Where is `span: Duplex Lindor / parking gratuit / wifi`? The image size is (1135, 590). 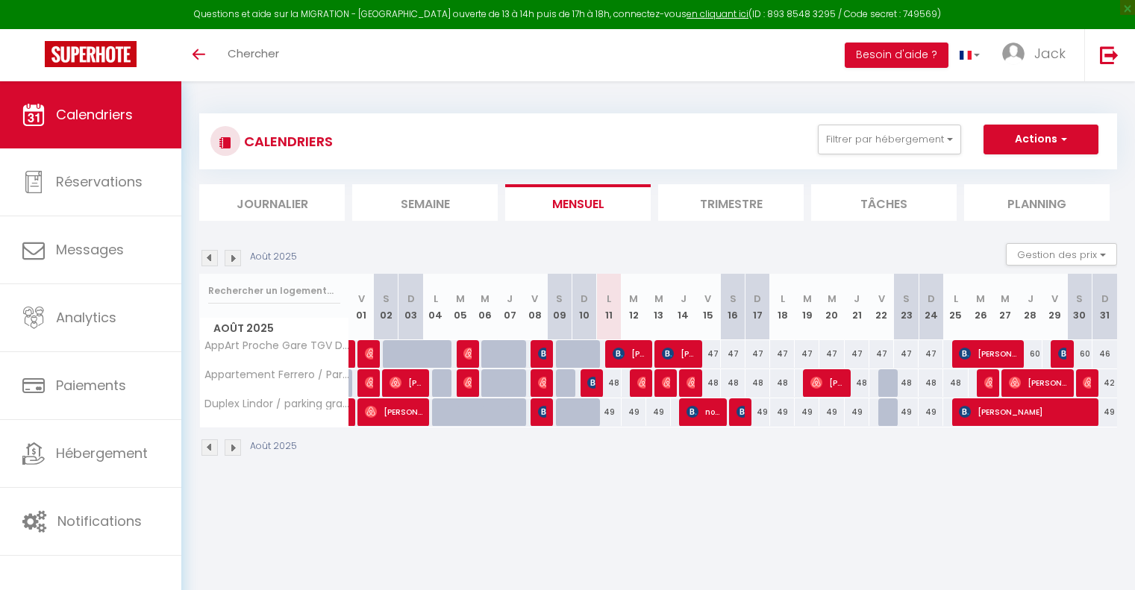 span: Duplex Lindor / parking gratuit / wifi is located at coordinates (277, 404).